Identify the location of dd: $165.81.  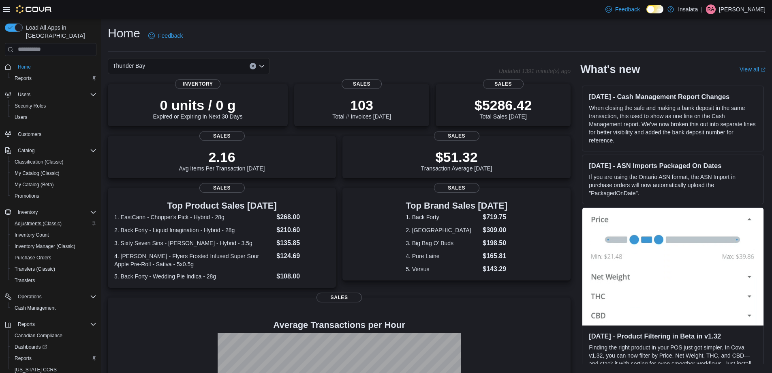
(495, 256).